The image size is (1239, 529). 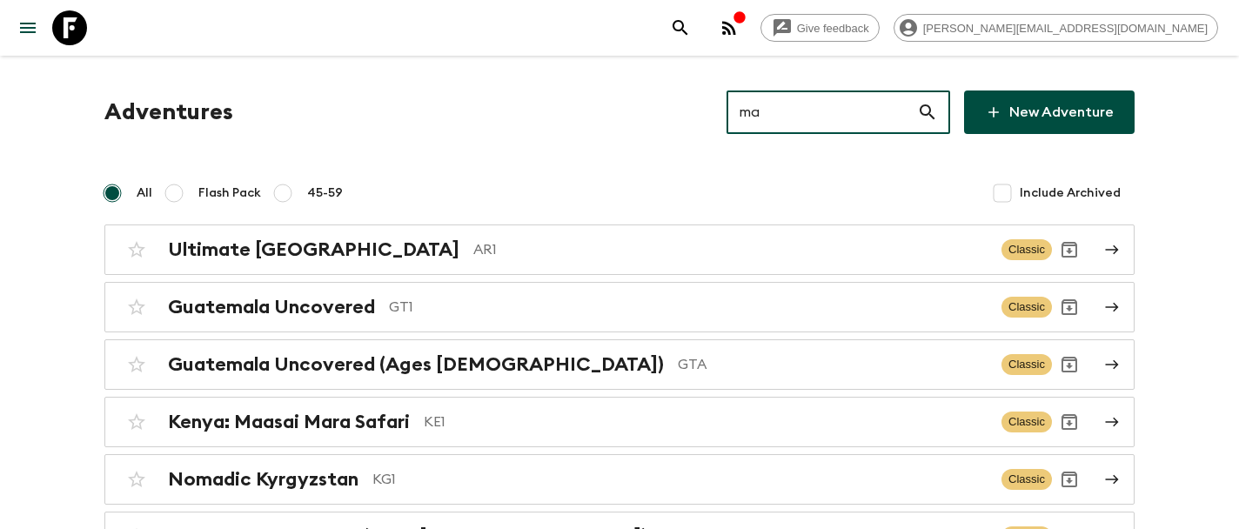 I want to click on h2: Nomadic Kyrgyzstan, so click(x=263, y=479).